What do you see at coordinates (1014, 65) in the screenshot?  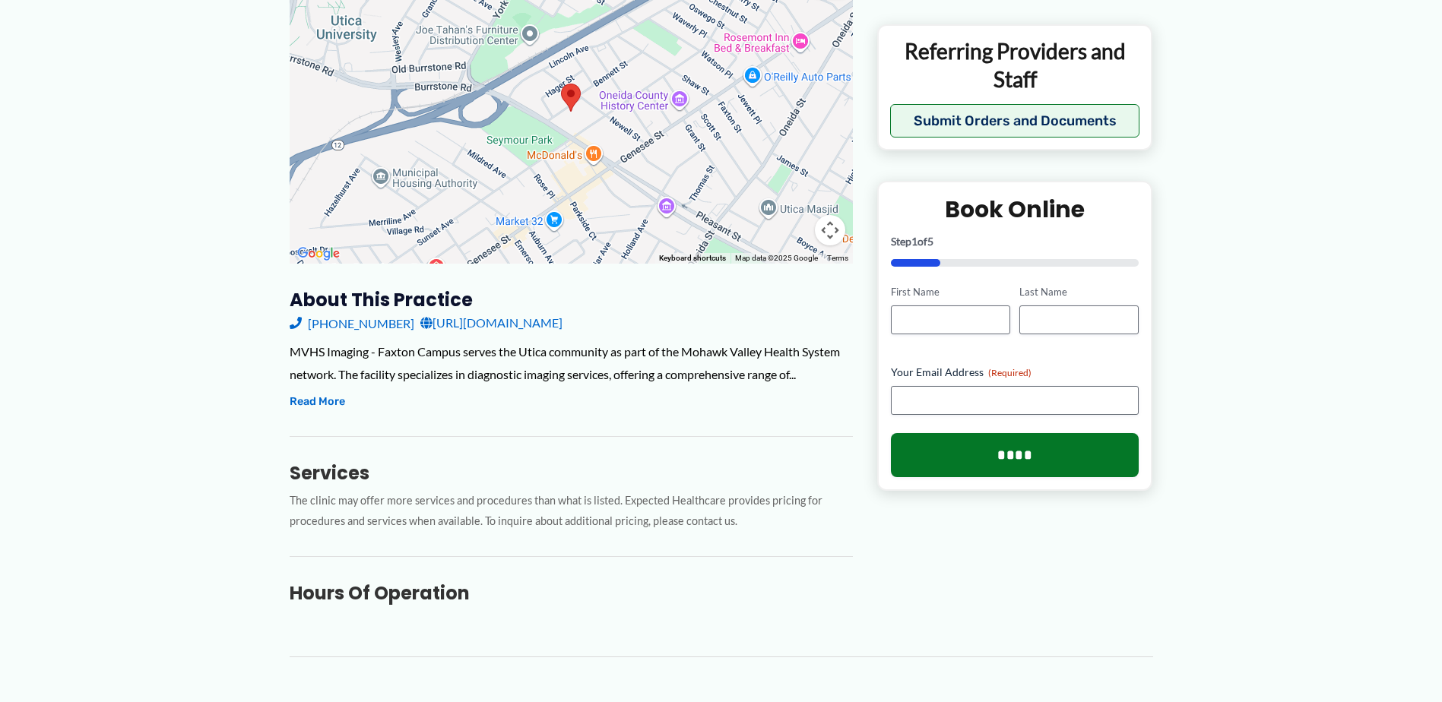 I see `p: Referring Providers and Staff` at bounding box center [1014, 65].